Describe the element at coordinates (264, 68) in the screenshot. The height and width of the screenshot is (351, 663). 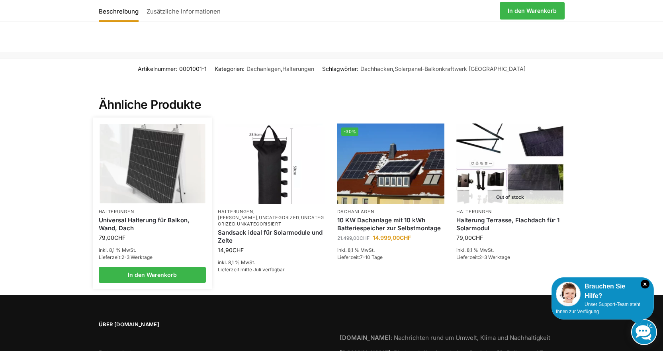
I see `span: Kategorien: ,` at that location.